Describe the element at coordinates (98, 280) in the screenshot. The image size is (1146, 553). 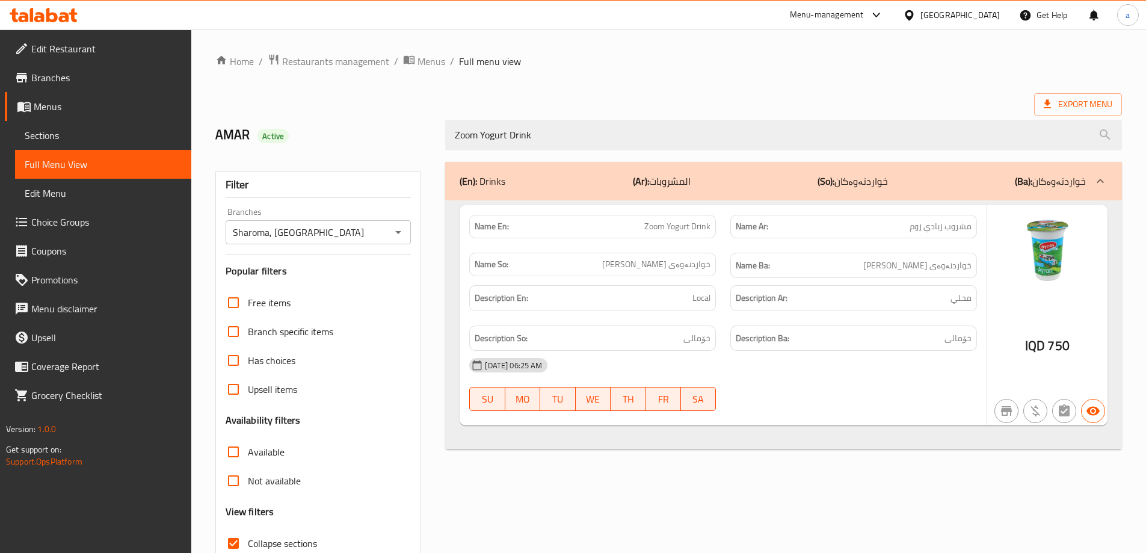
I see `a: Promotions` at that location.